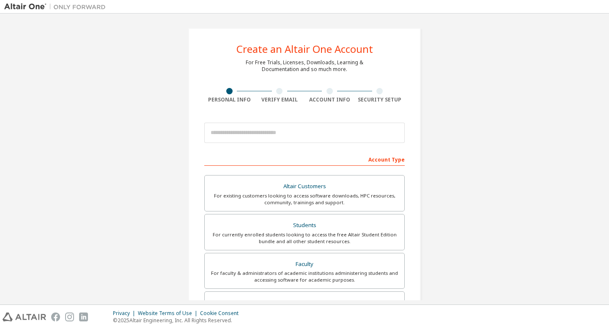 The image size is (609, 329). What do you see at coordinates (305, 238) in the screenshot?
I see `div: For currently enrolled students looking to access the free Altair Student Edition bundle and all ...` at bounding box center [305, 238].